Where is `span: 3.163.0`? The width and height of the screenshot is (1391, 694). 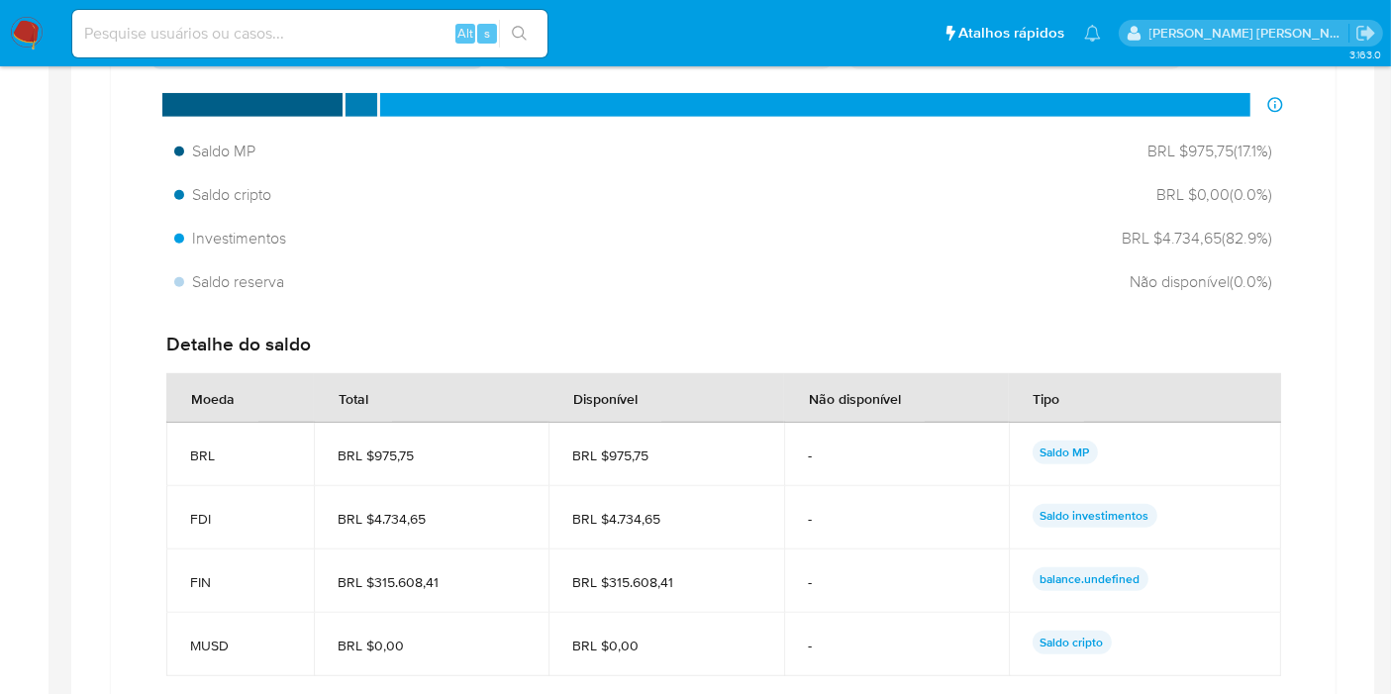
span: 3.163.0 is located at coordinates (1366, 54).